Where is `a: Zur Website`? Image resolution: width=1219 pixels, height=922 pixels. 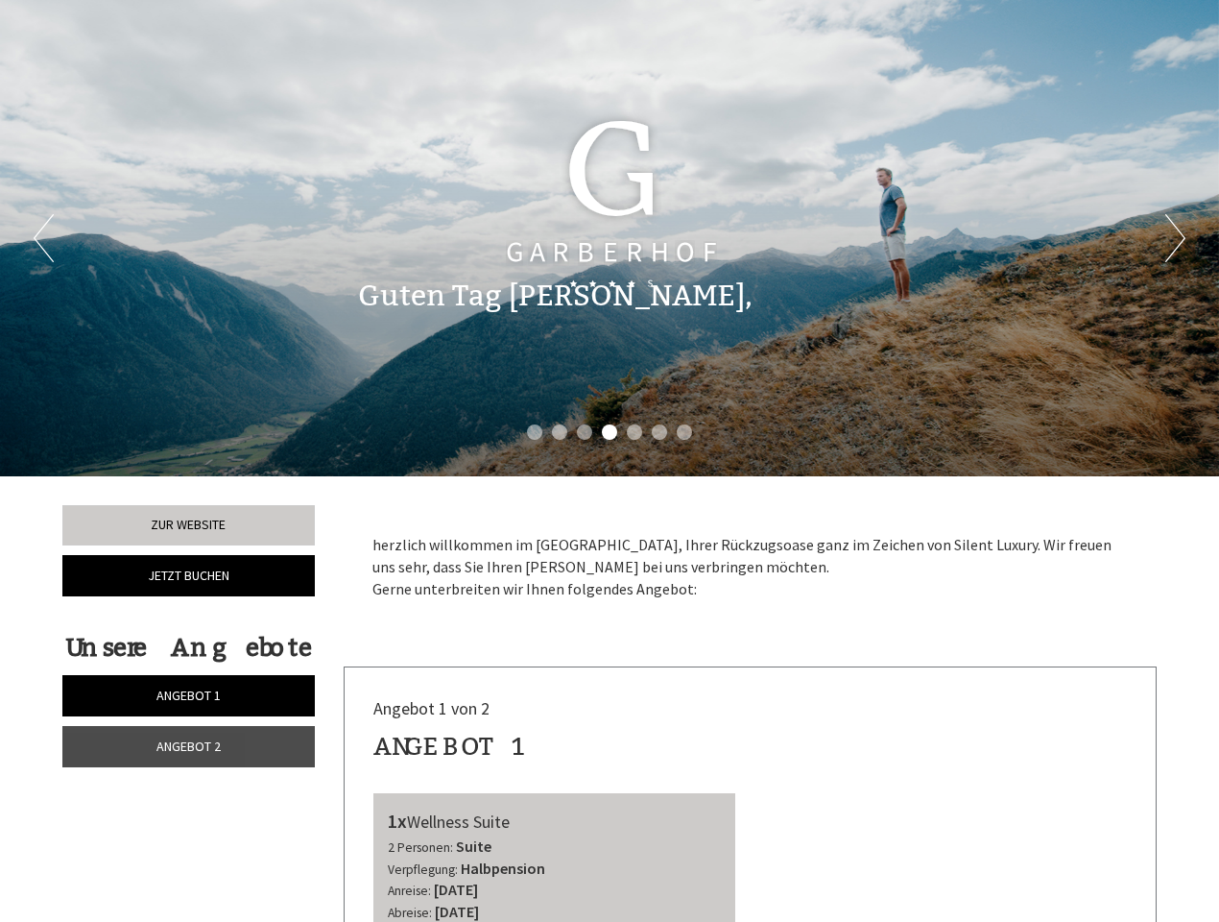 a: Zur Website is located at coordinates (188, 525).